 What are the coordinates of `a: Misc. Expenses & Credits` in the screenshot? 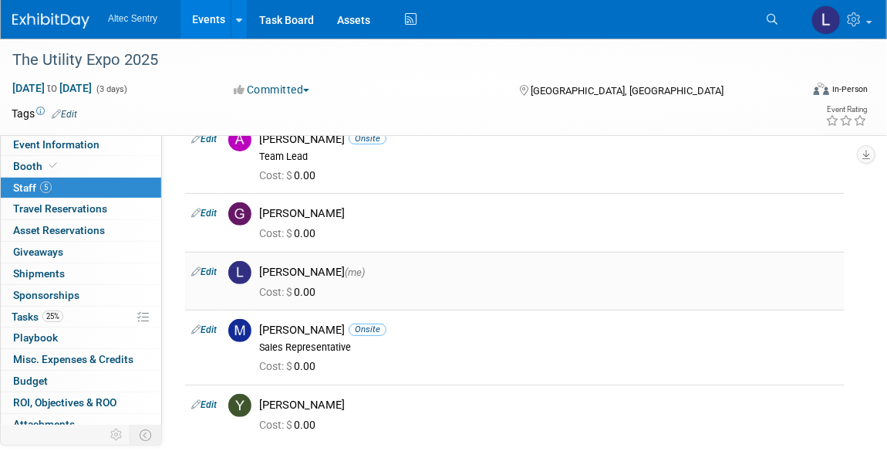 It's located at (81, 359).